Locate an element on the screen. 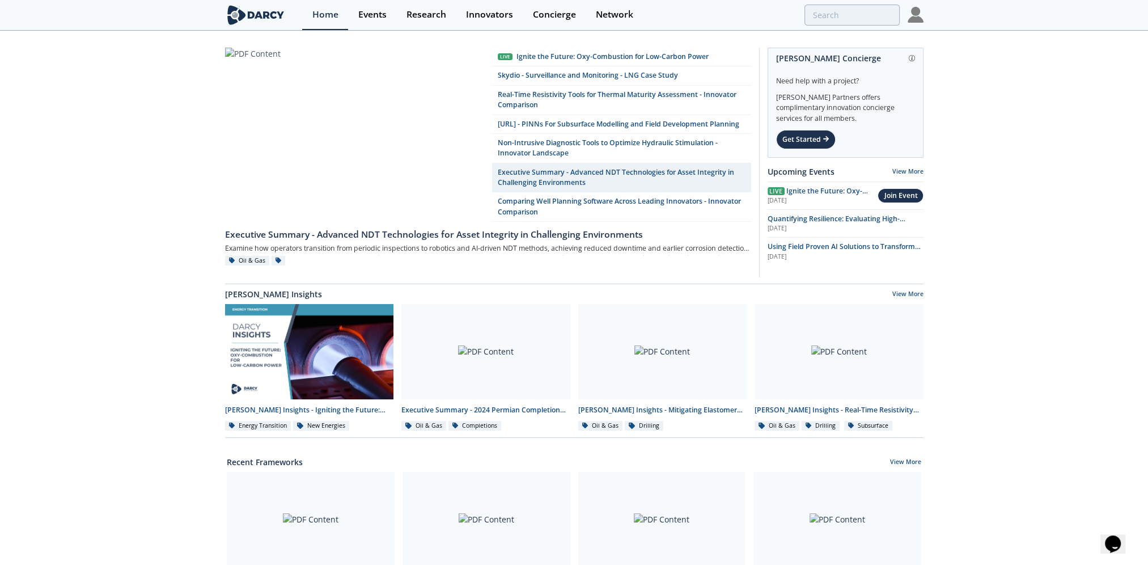 This screenshot has width=1148, height=565. div: Energy Transition is located at coordinates (258, 426).